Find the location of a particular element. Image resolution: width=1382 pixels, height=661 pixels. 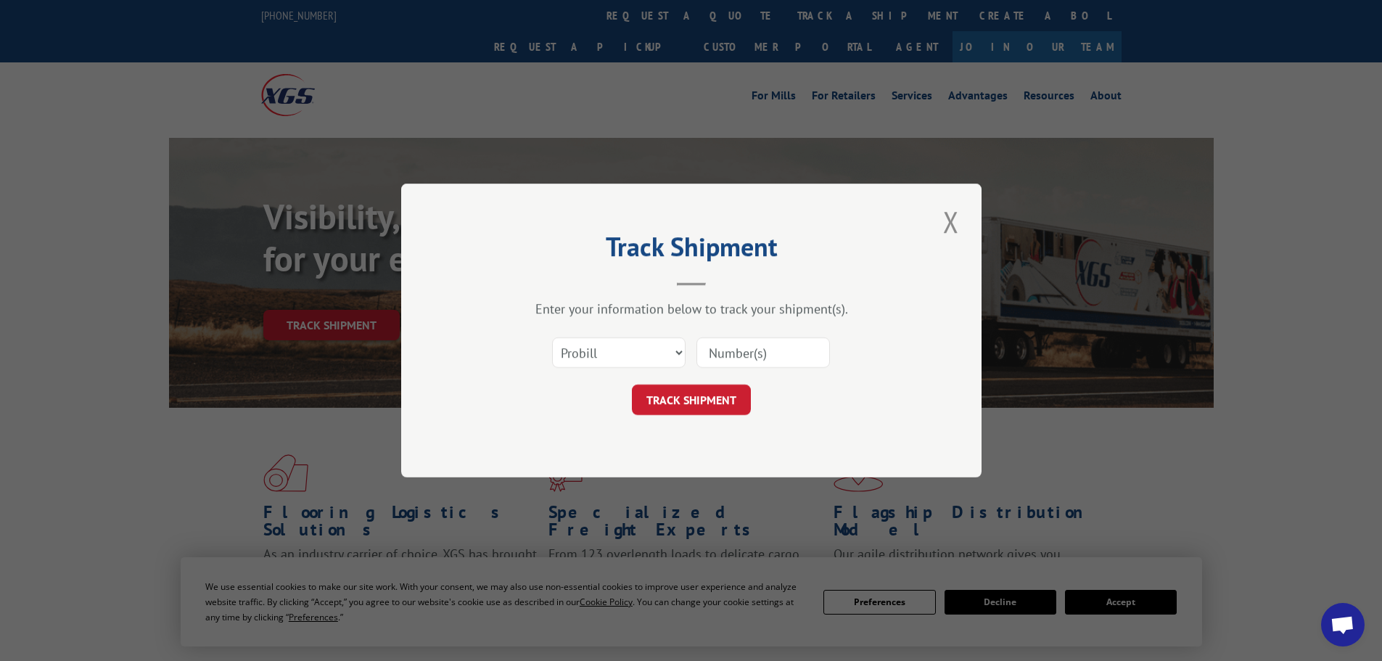

input: Number(s) is located at coordinates (763, 353).